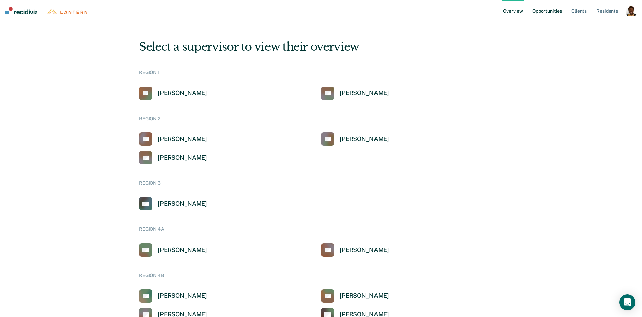  Describe the element at coordinates (321, 47) in the screenshot. I see `div: Select a supervisor to view their overview` at that location.